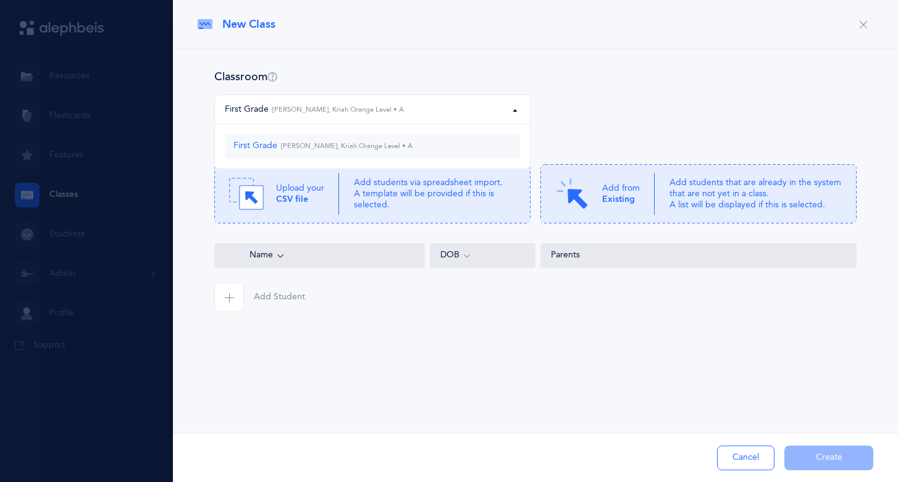 This screenshot has height=482, width=898. Describe the element at coordinates (755, 194) in the screenshot. I see `p: Add students that are already in the system that are not yet in a class. A list will be displayed...` at that location.